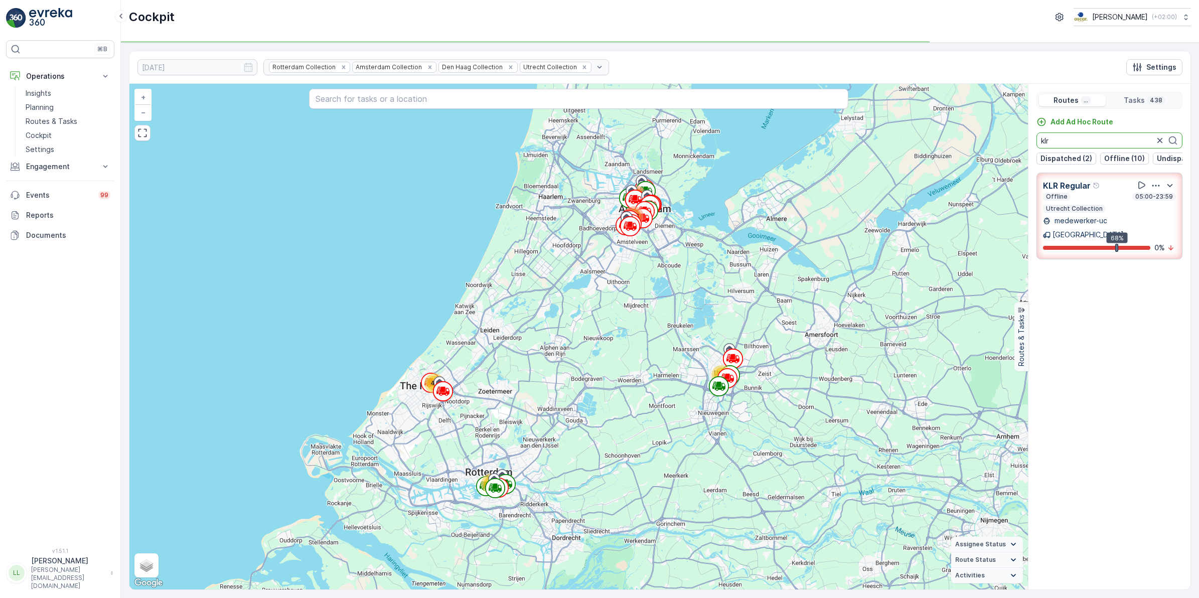 The image size is (1199, 598). Describe the element at coordinates (60, 215) in the screenshot. I see `a: Reports` at that location.